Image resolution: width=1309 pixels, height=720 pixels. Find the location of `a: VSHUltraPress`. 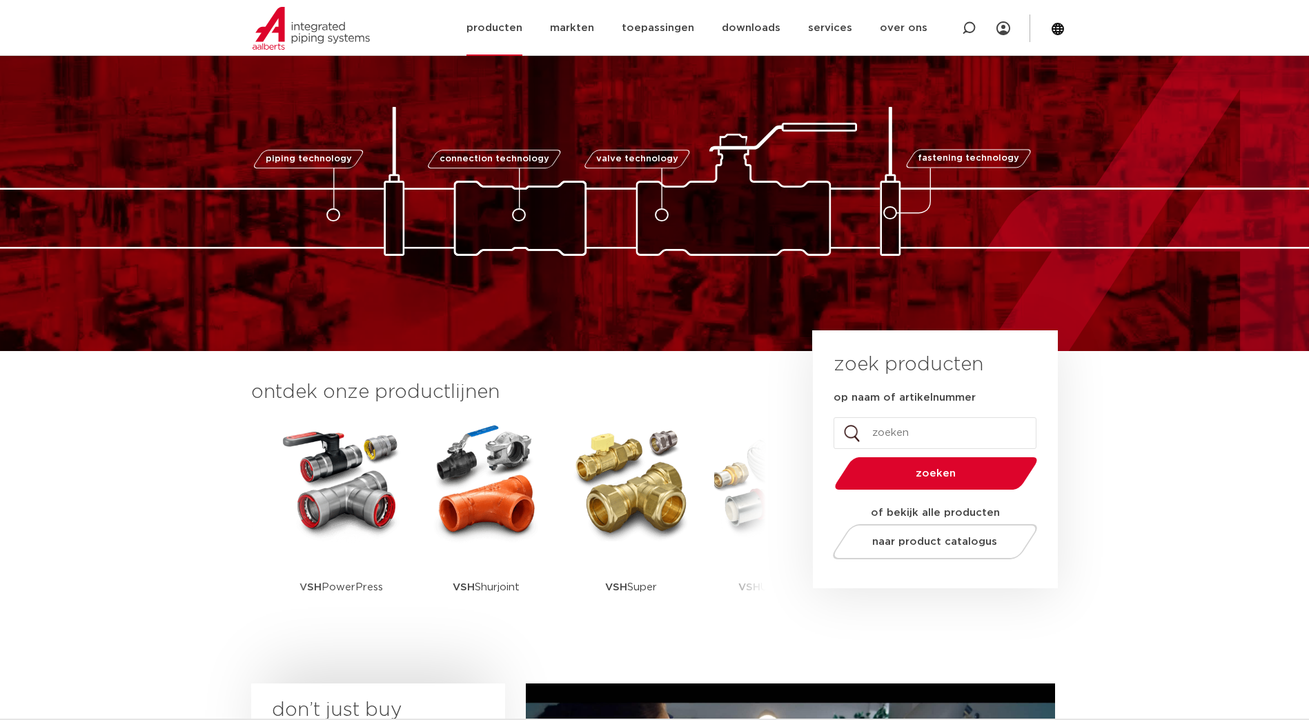

a: VSHUltraPress is located at coordinates (776, 525).